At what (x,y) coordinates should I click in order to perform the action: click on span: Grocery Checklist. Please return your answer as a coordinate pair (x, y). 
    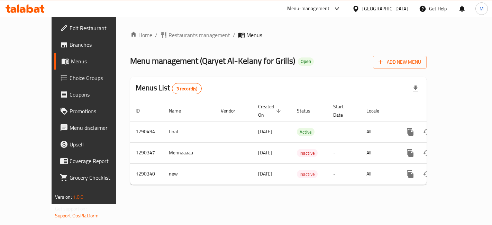
    Looking at the image, I should click on (99, 178).